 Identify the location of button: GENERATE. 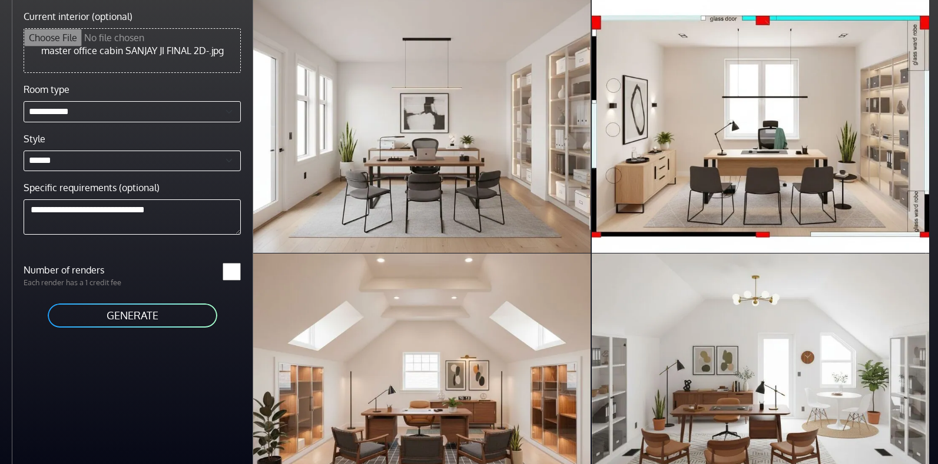
(132, 315).